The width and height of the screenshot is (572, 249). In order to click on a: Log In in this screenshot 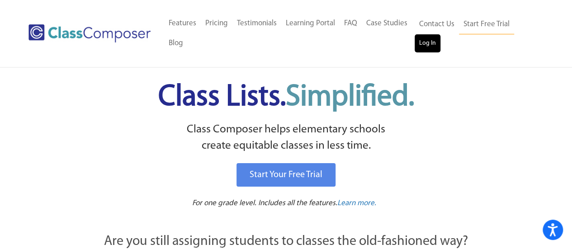, I will do `click(427, 43)`.